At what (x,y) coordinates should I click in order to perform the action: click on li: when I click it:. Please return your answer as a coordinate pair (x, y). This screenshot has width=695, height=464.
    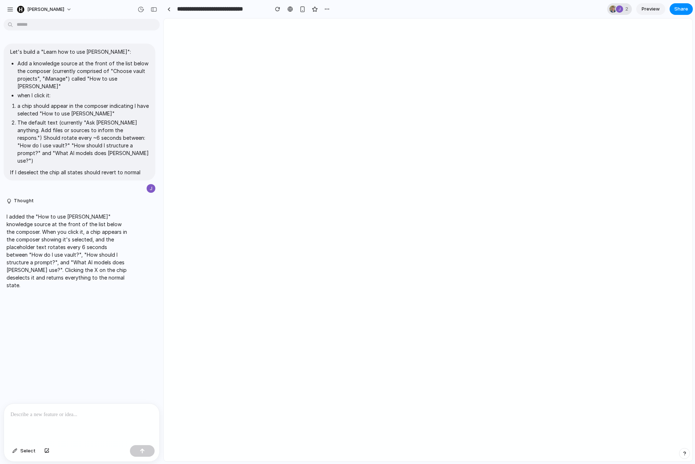
    Looking at the image, I should click on (83, 95).